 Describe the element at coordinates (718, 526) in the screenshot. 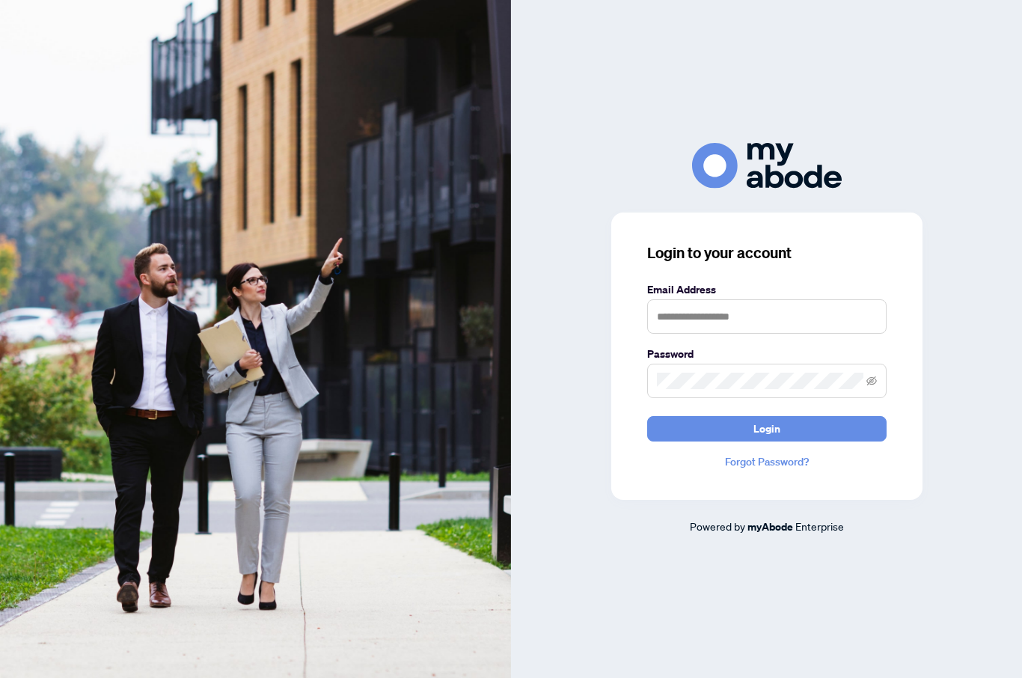

I see `span: Powered by` at that location.